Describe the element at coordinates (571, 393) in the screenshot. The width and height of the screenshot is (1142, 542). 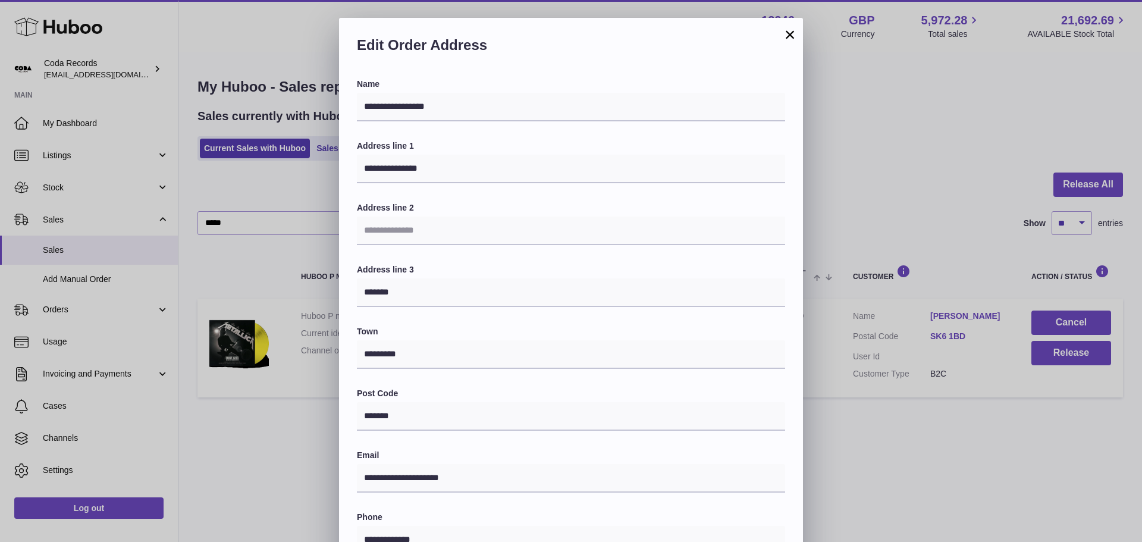
I see `label: Post Code` at that location.